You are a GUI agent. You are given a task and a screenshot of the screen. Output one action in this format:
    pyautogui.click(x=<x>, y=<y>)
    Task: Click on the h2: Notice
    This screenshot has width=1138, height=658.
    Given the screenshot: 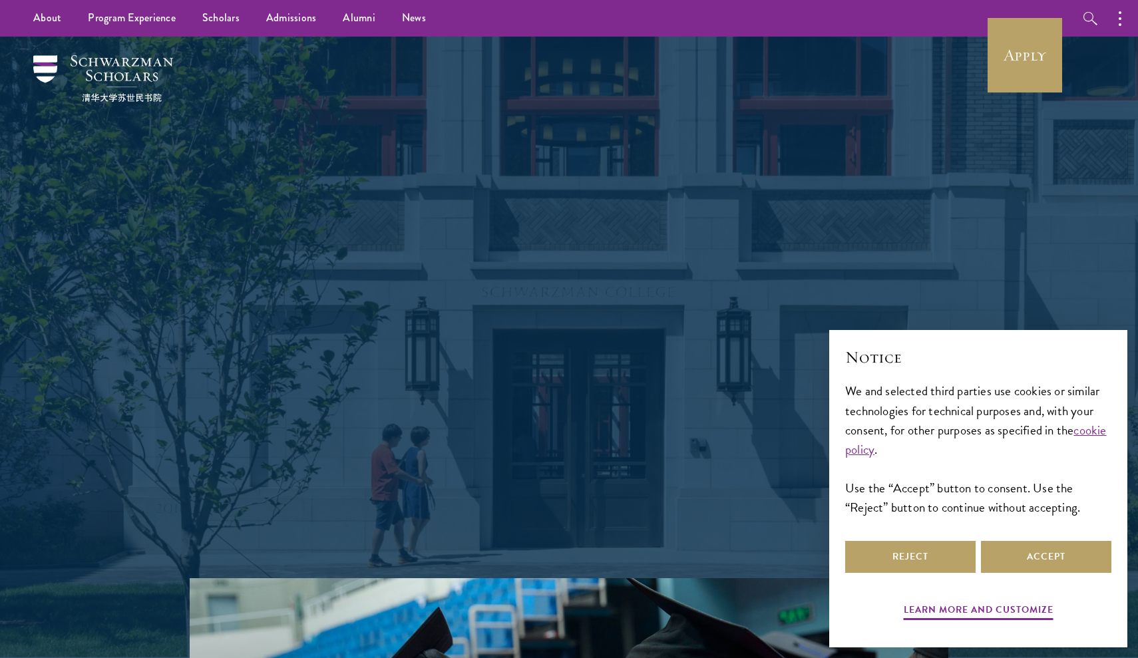 What is the action you would take?
    pyautogui.click(x=978, y=357)
    